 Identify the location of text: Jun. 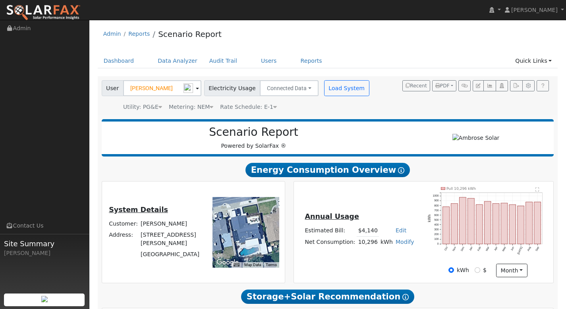
(512, 248).